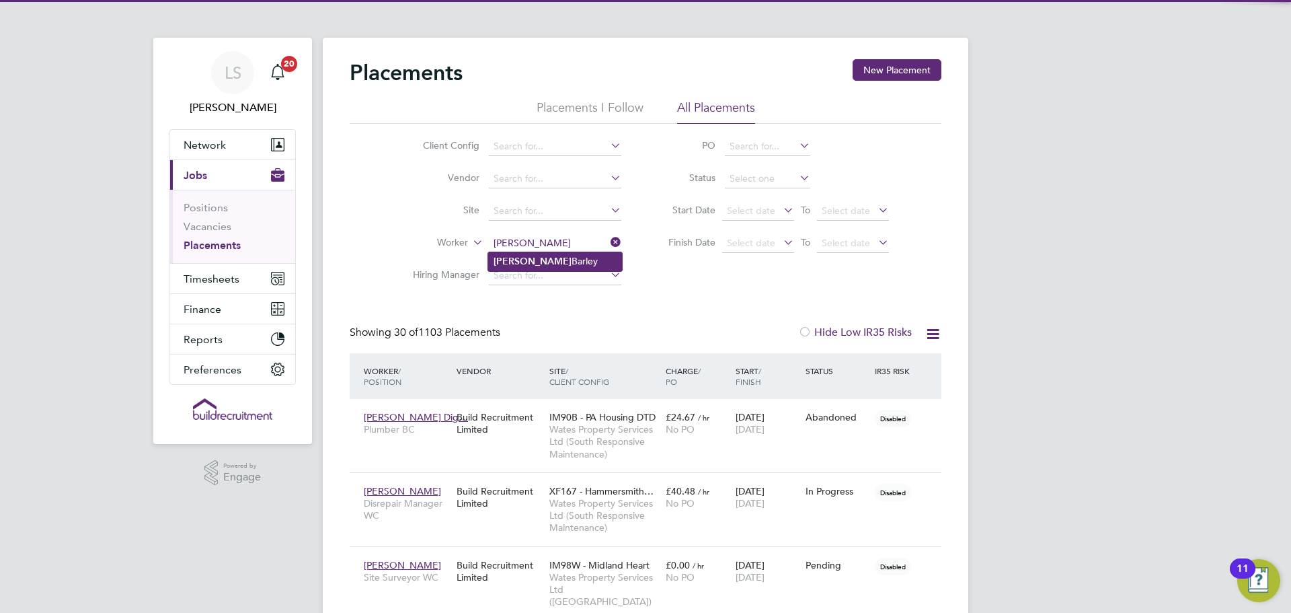 Image resolution: width=1291 pixels, height=613 pixels. Describe the element at coordinates (406, 332) in the screenshot. I see `span: 30 of` at that location.